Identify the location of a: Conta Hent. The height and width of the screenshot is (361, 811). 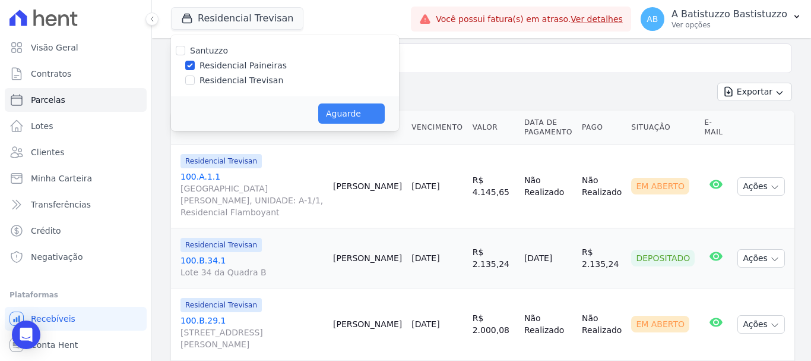
(75, 344).